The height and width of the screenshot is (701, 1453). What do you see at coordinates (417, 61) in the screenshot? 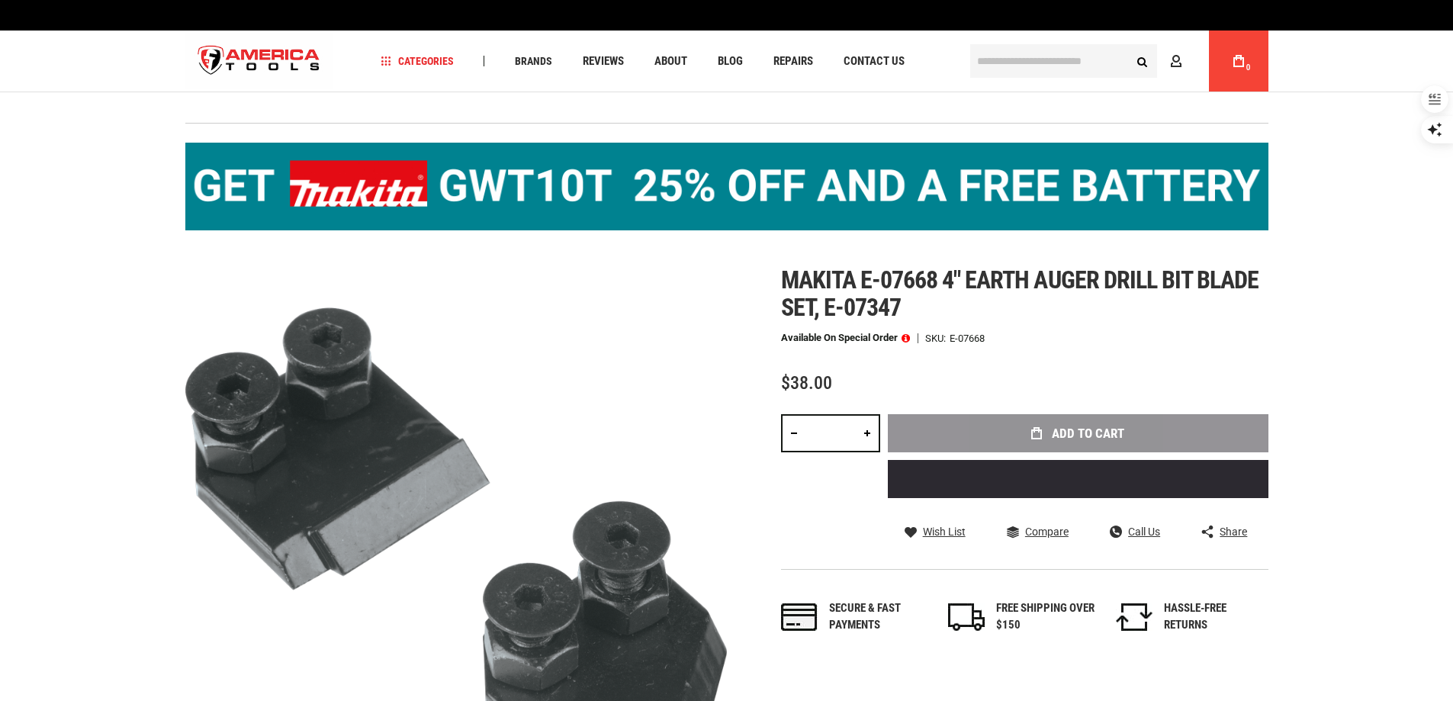
I see `span: Categories` at bounding box center [417, 61].